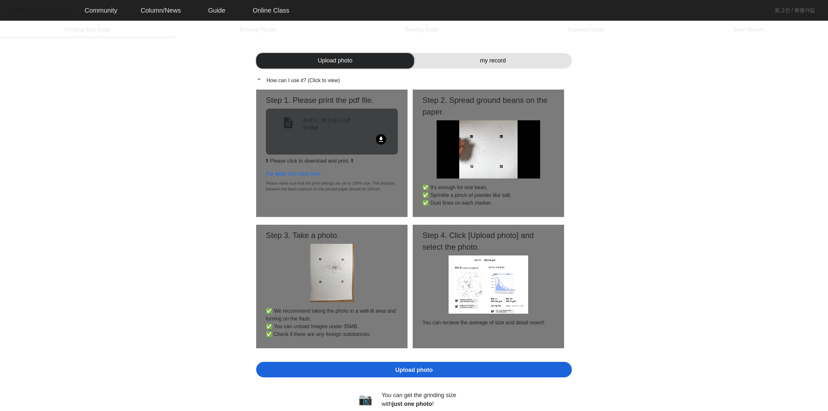 This screenshot has height=411, width=828. What do you see at coordinates (39, 10) in the screenshot?
I see `img: logo` at bounding box center [39, 10].